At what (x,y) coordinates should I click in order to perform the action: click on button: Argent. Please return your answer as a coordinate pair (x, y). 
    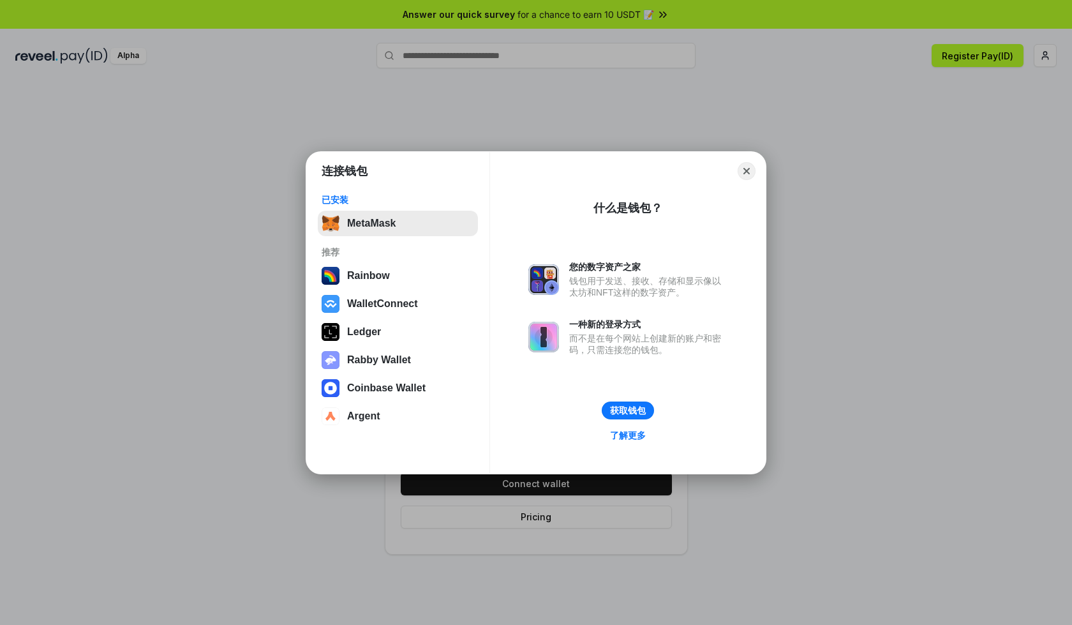
    Looking at the image, I should click on (398, 416).